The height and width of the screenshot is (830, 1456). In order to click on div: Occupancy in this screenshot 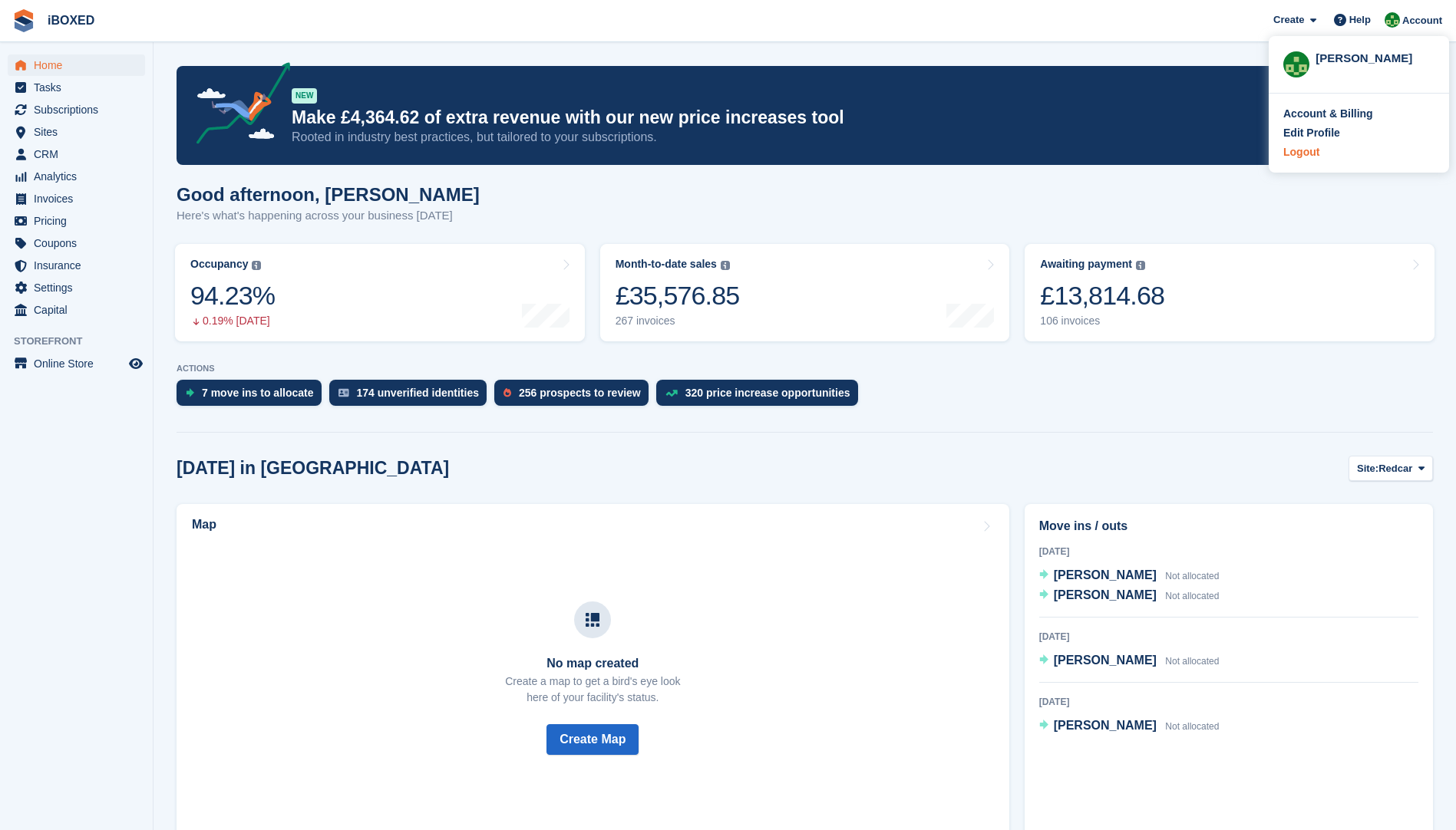, I will do `click(219, 264)`.